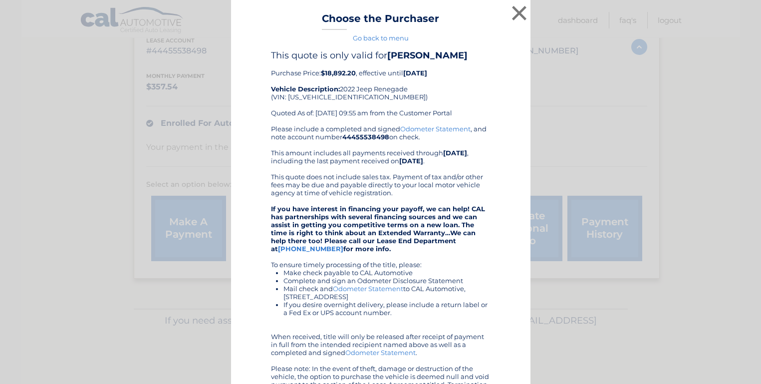  I want to click on strong: Vehicle Description:, so click(306, 89).